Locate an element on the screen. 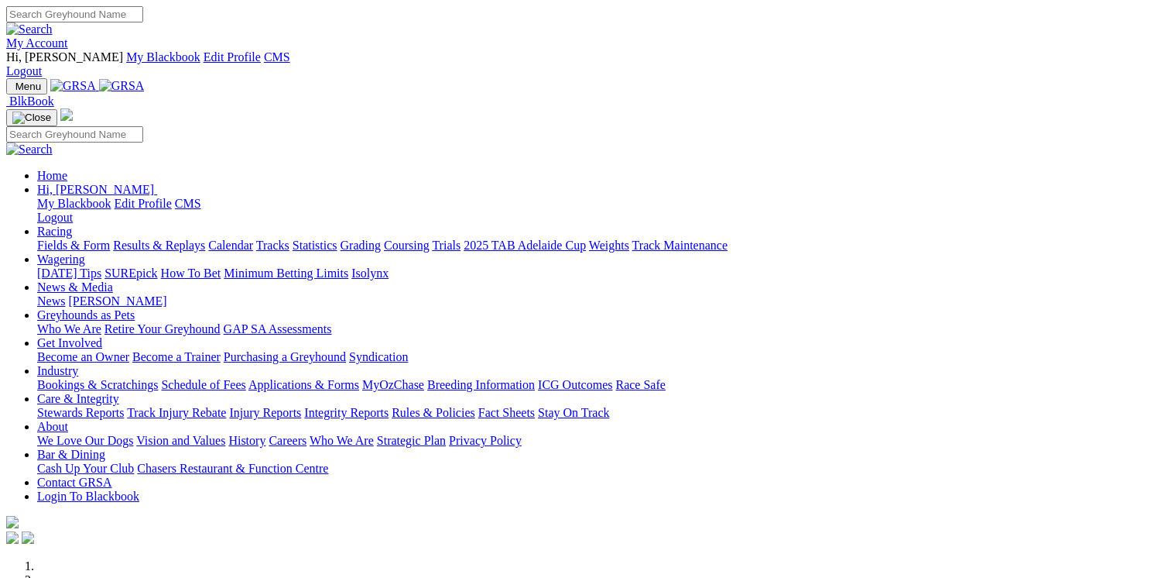  img: twitter.svg is located at coordinates (28, 537).